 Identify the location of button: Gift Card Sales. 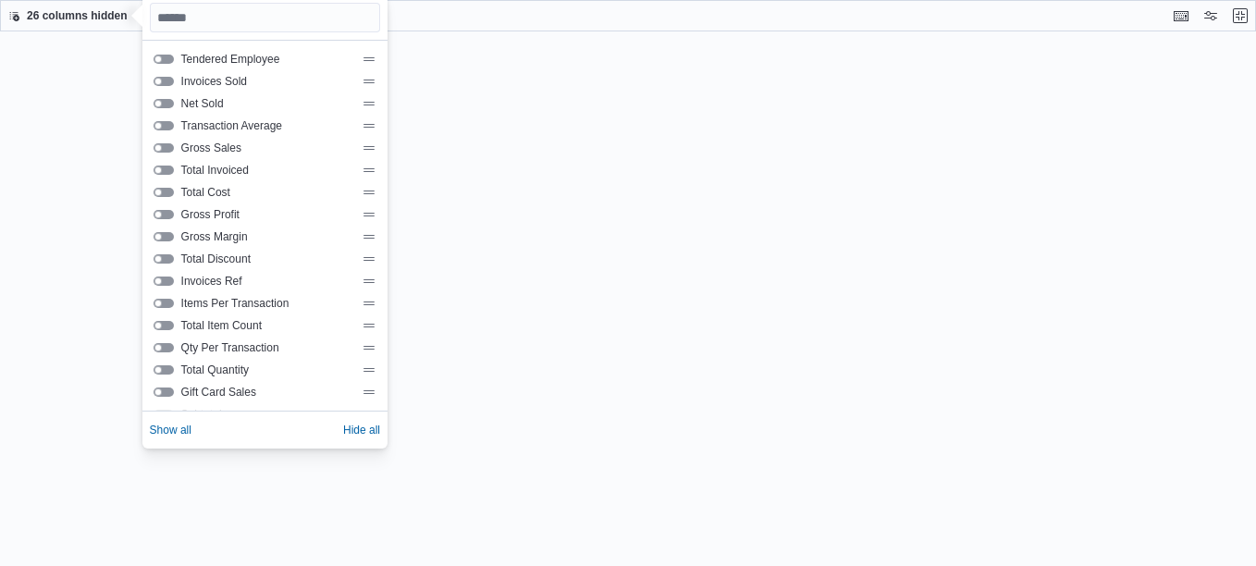
(164, 392).